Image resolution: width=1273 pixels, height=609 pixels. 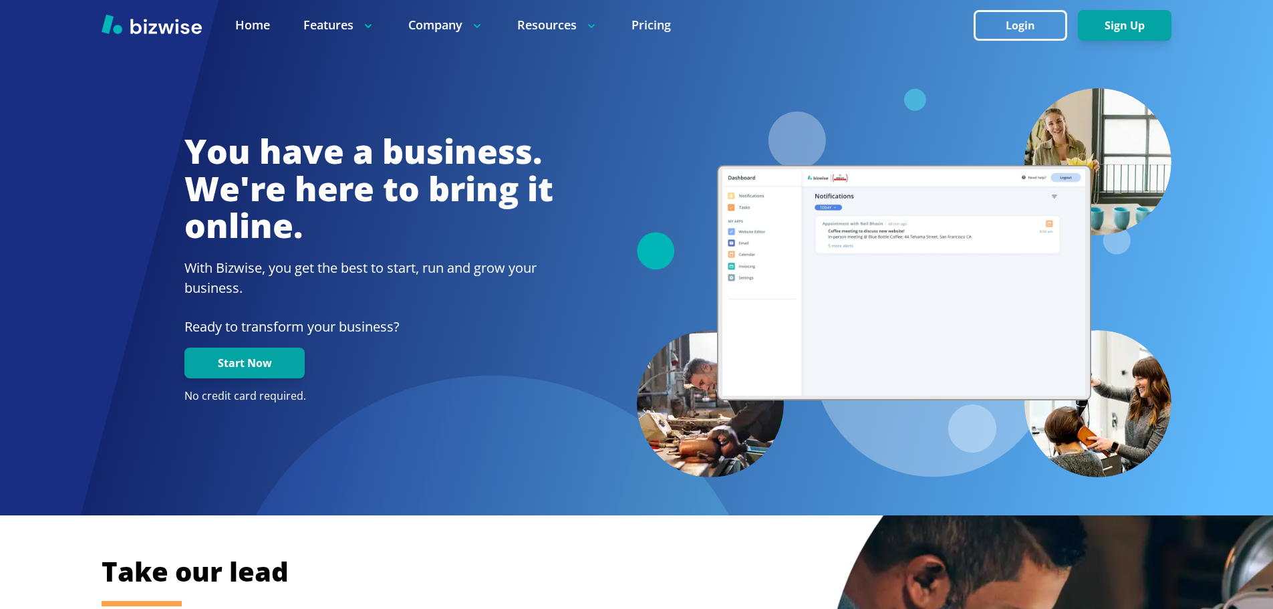 I want to click on a: Login, so click(x=1026, y=25).